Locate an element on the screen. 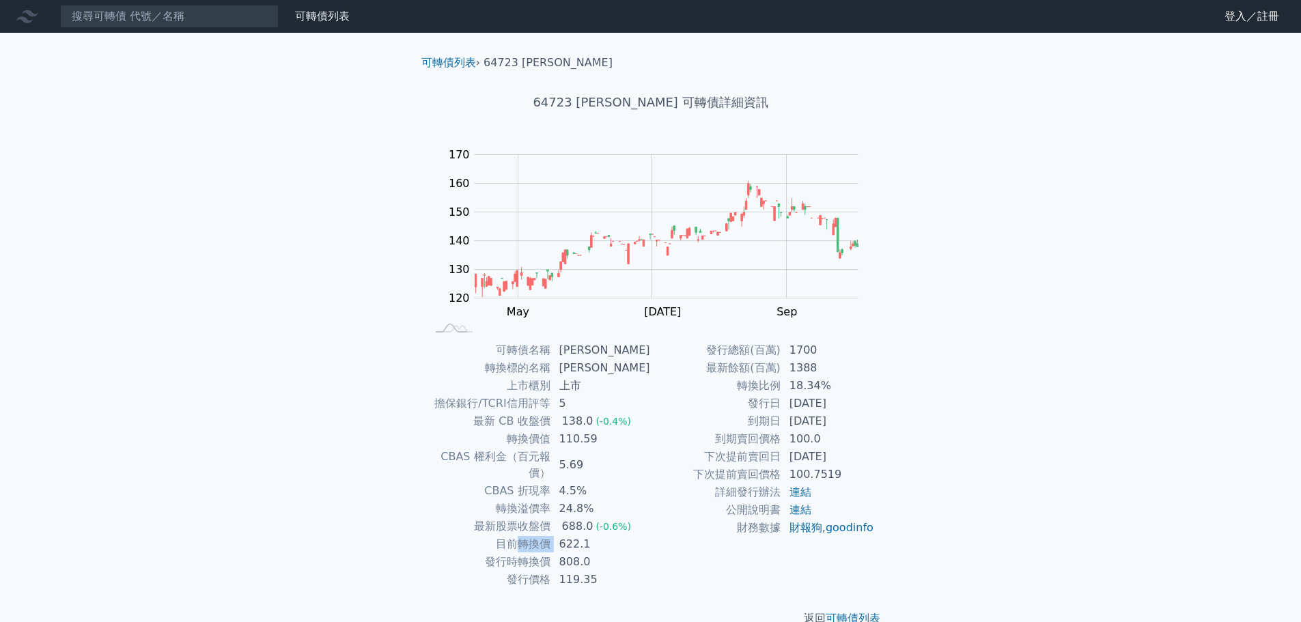 Image resolution: width=1301 pixels, height=622 pixels. td: 5 is located at coordinates (601, 404).